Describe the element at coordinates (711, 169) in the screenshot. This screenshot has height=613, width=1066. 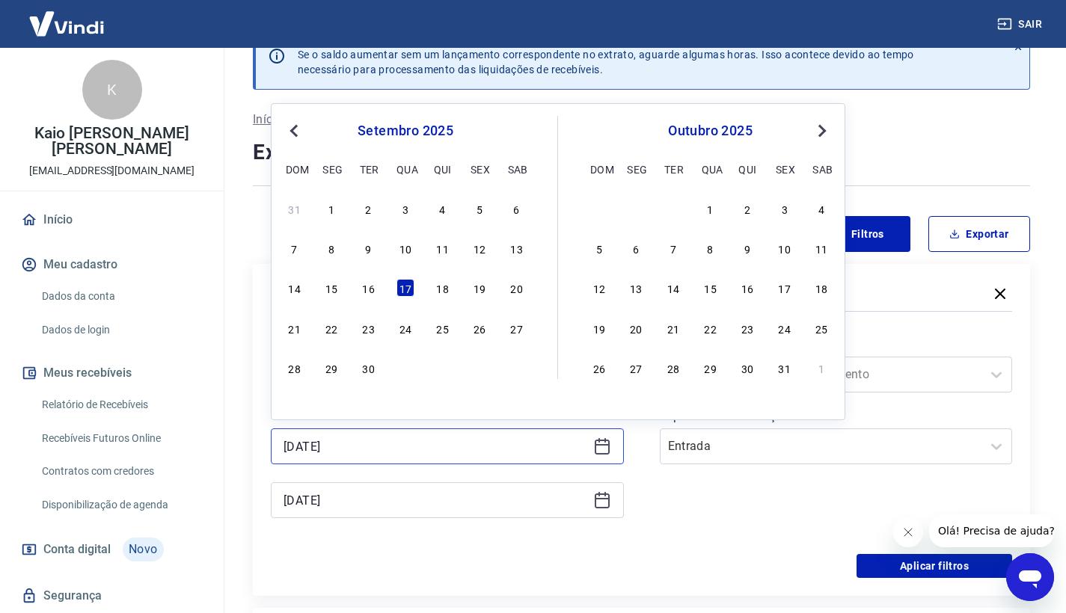
I see `div: qua` at that location.